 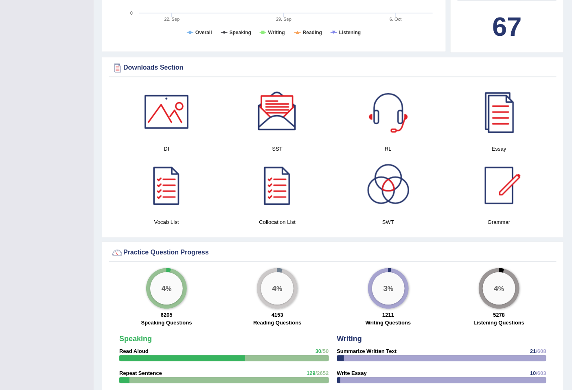 What do you see at coordinates (332, 253) in the screenshot?
I see `div: Practice Question Progress` at bounding box center [332, 253].